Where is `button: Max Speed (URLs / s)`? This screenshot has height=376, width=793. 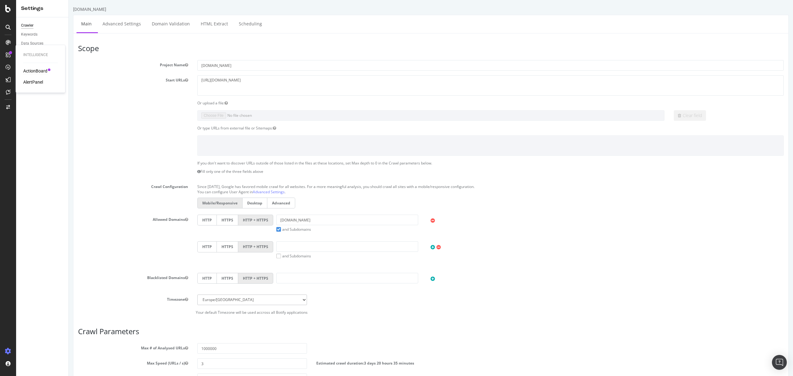 button: Max Speed (URLs / s) is located at coordinates (118, 363).